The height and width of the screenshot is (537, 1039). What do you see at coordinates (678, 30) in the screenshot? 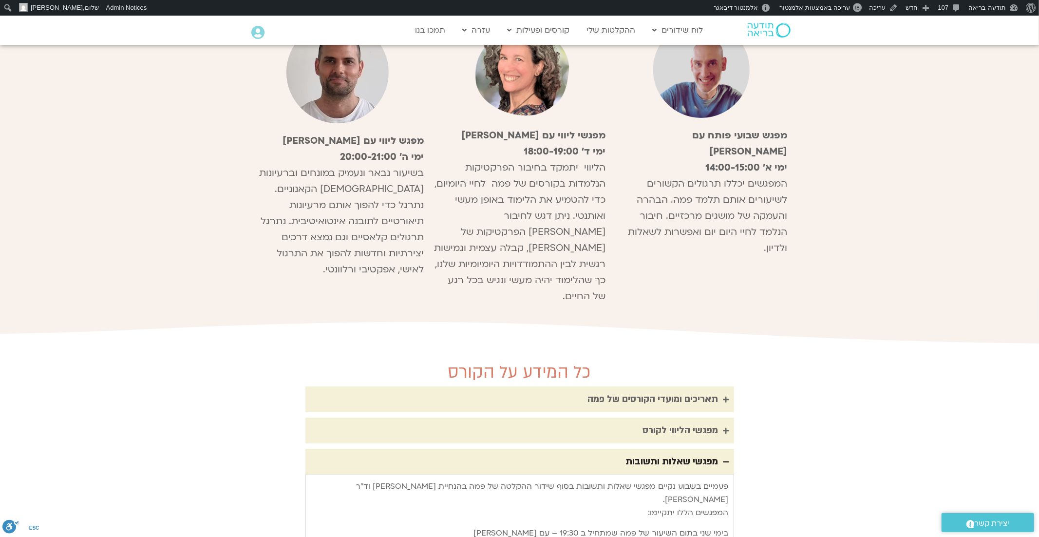
I see `a: לוח שידורים` at bounding box center [678, 30].